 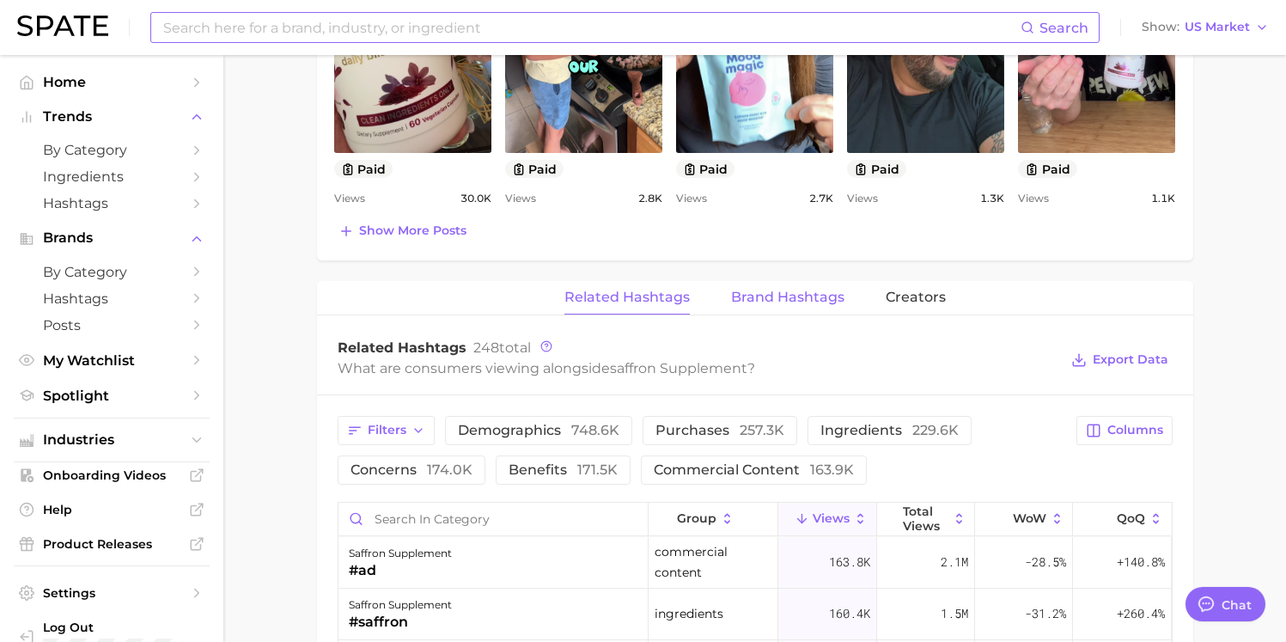 I want to click on button: Filters, so click(x=386, y=431).